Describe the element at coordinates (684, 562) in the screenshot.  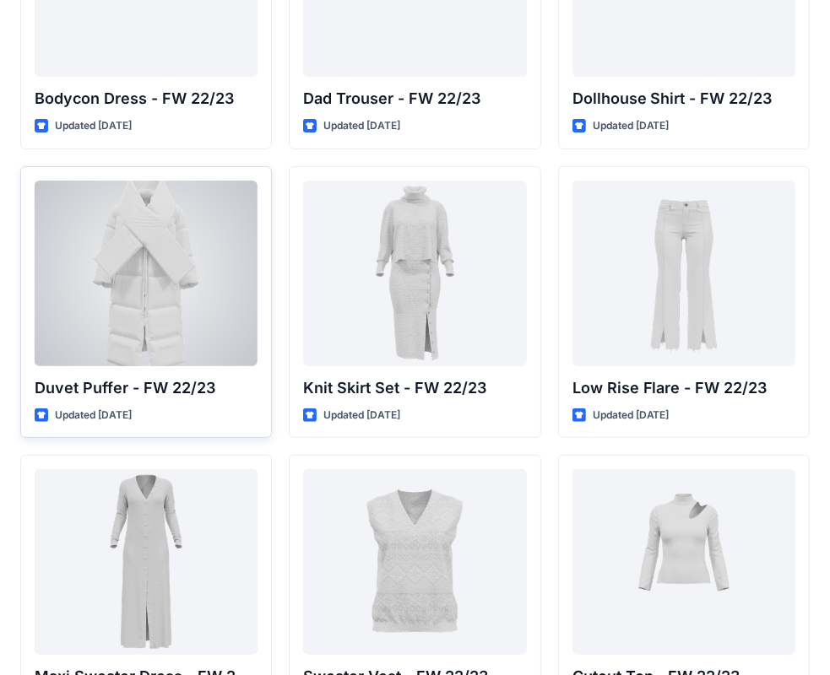
I see `a: Cutout Top - FW 22/23` at that location.